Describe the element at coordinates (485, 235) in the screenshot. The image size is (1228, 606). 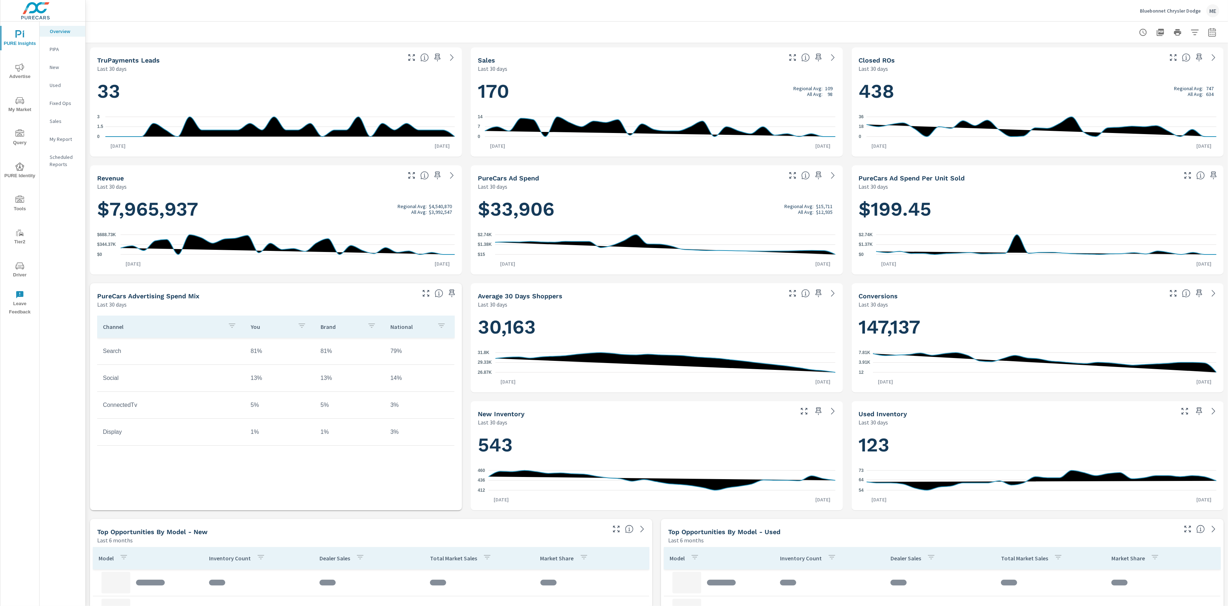
I see `text: $2.74K` at that location.